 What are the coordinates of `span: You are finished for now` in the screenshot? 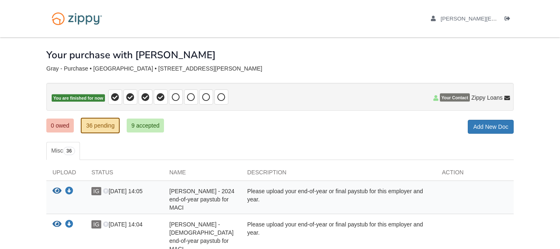 It's located at (78, 98).